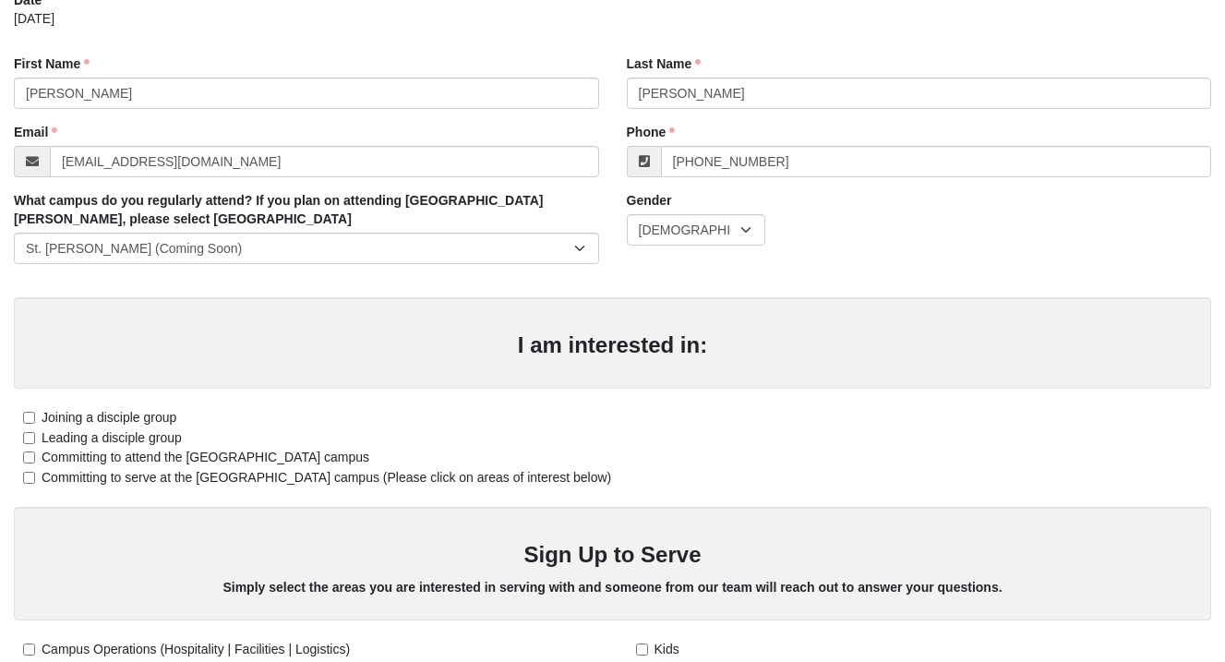  I want to click on h3: Sign Up to Serve, so click(612, 555).